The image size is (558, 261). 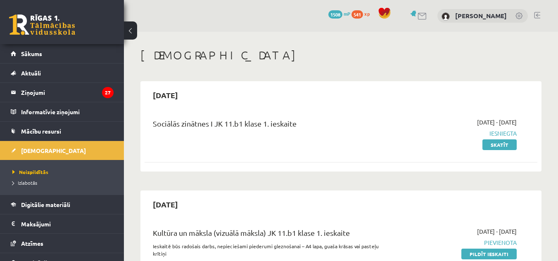 I want to click on a: Pildīt ieskaiti, so click(x=489, y=254).